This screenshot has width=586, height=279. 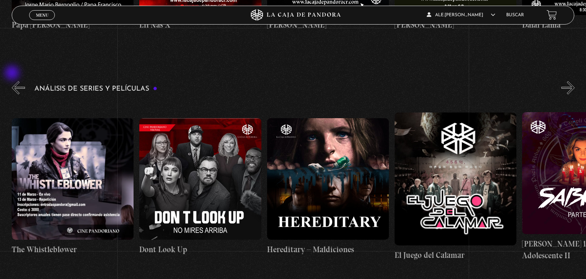 What do you see at coordinates (200, 187) in the screenshot?
I see `a: Dont Look Up` at bounding box center [200, 187].